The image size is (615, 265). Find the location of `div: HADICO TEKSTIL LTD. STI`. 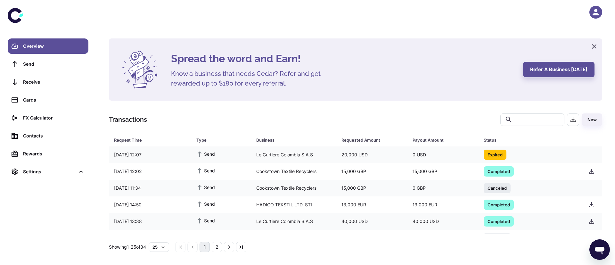

div: HADICO TEKSTIL LTD. STI is located at coordinates (294, 205).